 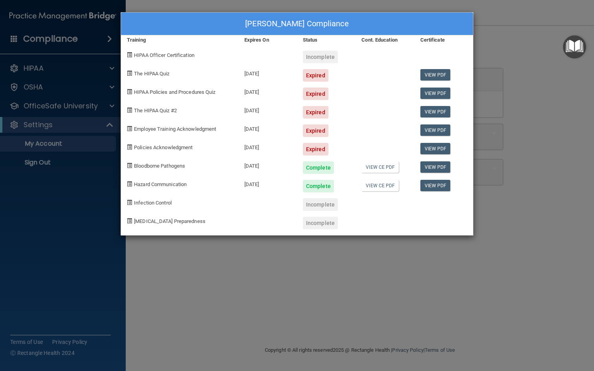 I want to click on span: Employee Training Acknowledgment, so click(x=175, y=129).